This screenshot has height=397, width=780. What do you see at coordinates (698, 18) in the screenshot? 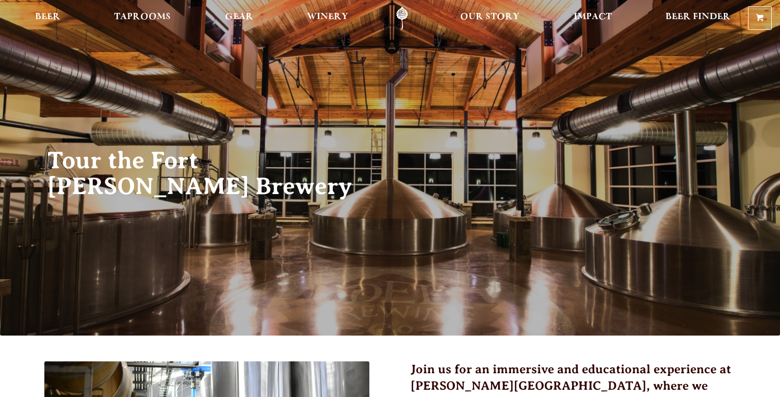
I see `a: Beer Finder` at bounding box center [698, 18].